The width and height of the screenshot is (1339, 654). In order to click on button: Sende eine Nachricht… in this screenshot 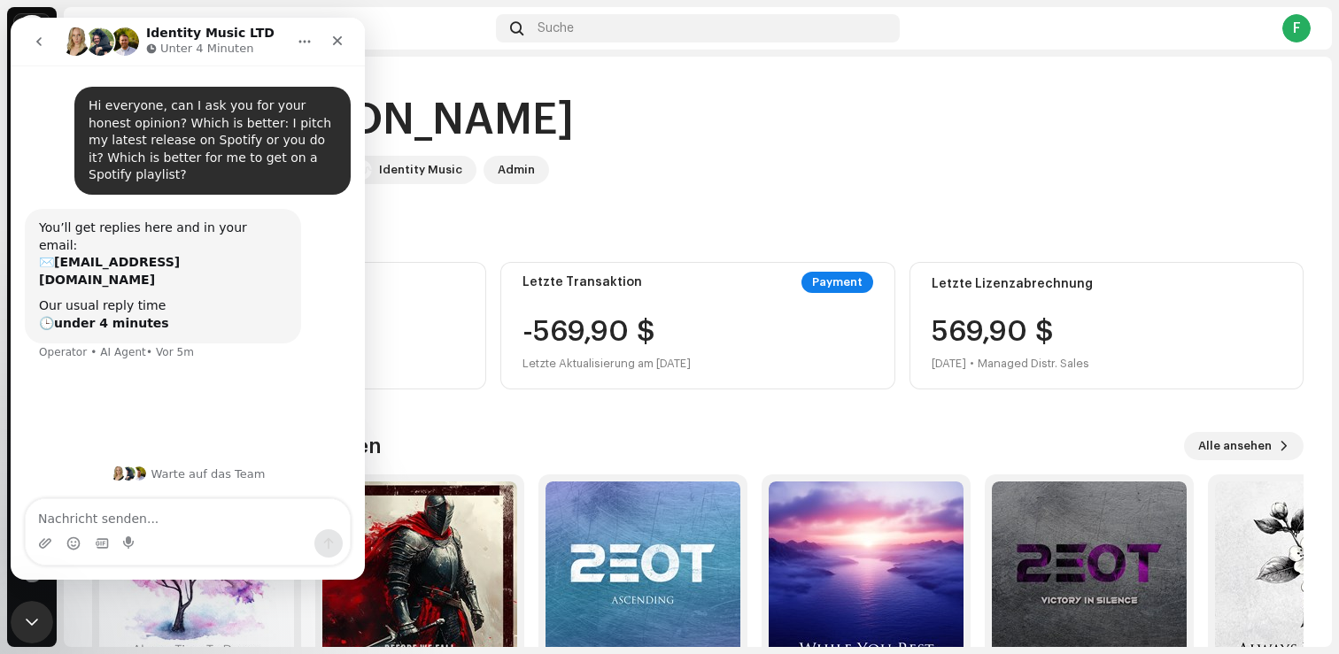, I will do `click(318, 526)`.